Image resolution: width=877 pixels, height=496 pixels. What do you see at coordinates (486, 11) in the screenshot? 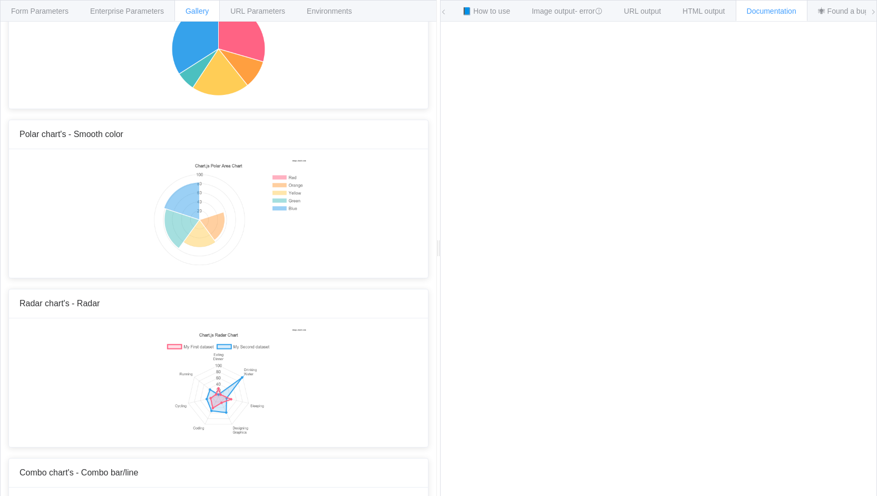
I see `span: 📘 How to use` at bounding box center [486, 11].